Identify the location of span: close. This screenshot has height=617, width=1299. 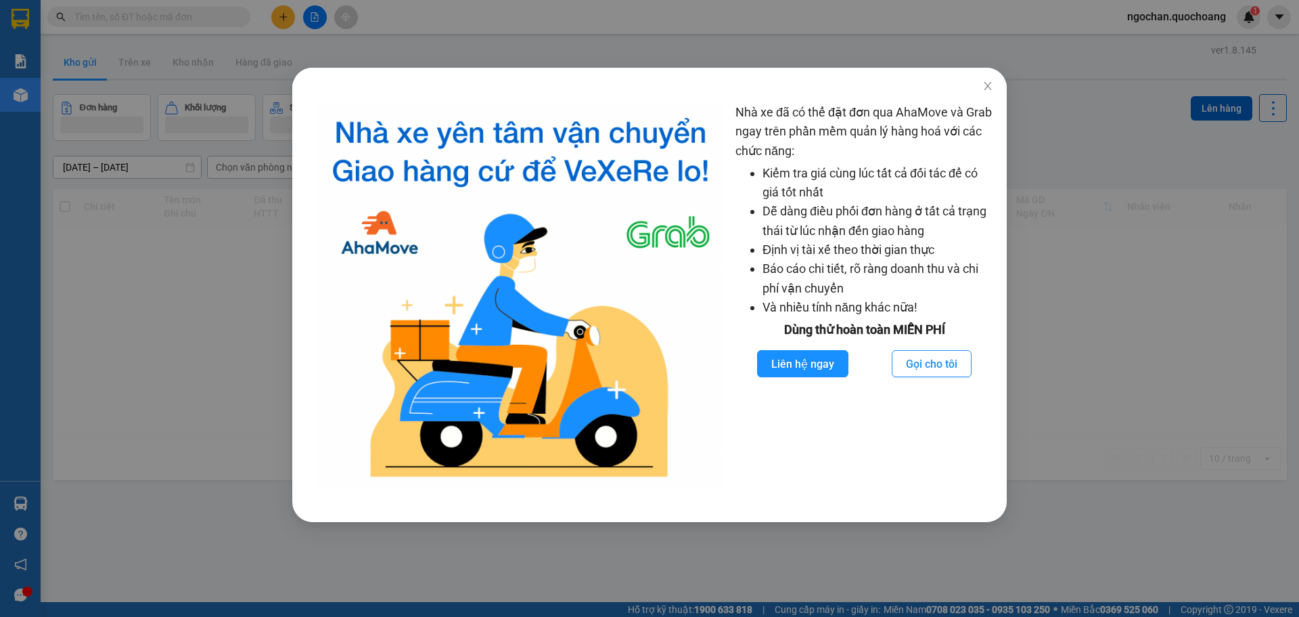
(988, 86).